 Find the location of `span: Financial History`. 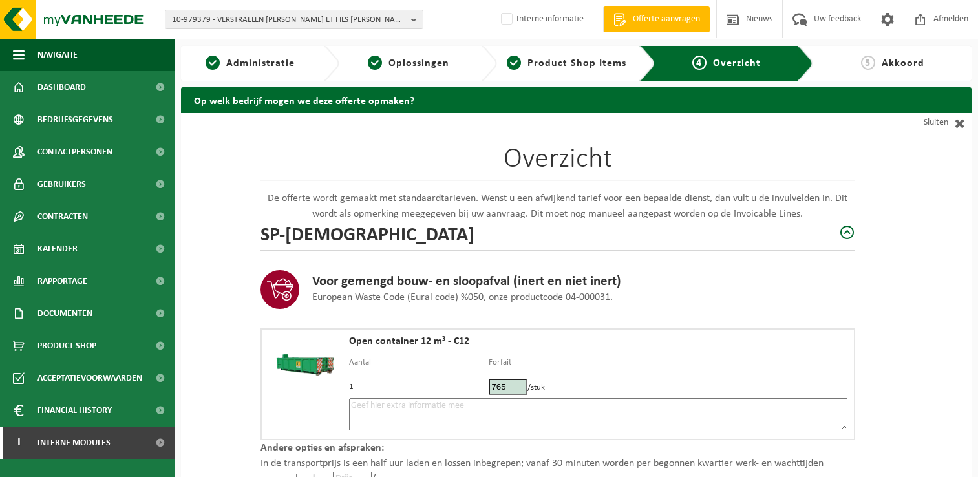

span: Financial History is located at coordinates (74, 410).